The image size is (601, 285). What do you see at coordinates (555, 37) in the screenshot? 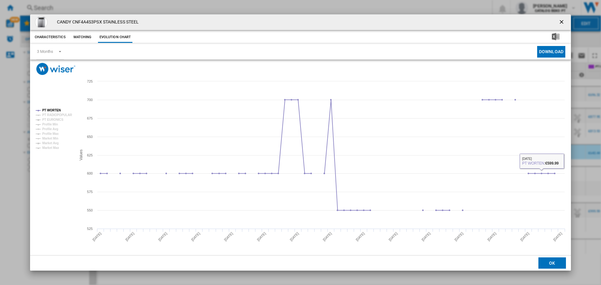
I see `img: excel-24x24.png` at bounding box center [555, 37].